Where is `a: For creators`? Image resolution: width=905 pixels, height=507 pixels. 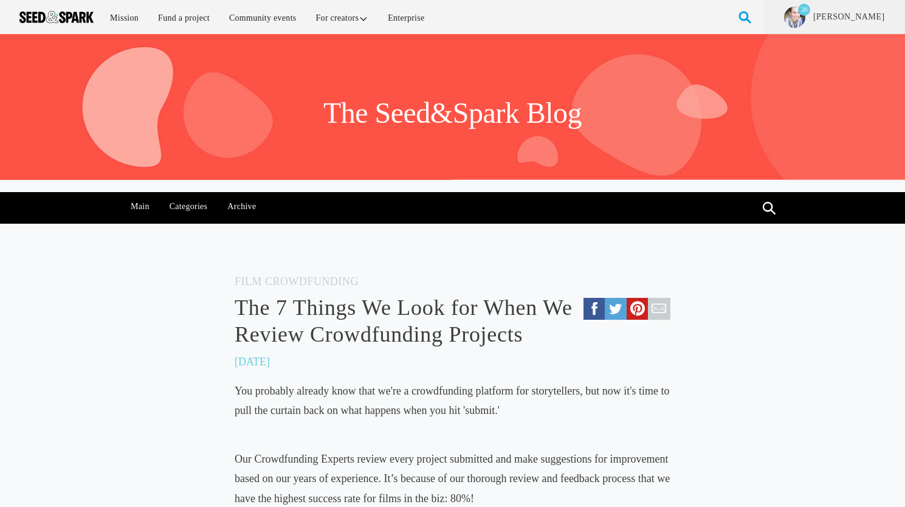 a: For creators is located at coordinates (342, 18).